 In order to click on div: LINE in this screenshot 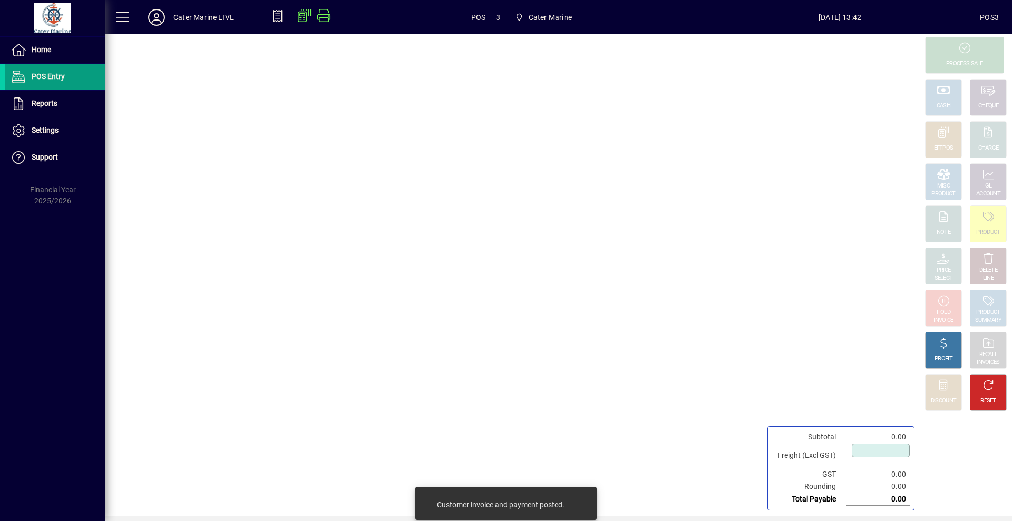, I will do `click(988, 278)`.